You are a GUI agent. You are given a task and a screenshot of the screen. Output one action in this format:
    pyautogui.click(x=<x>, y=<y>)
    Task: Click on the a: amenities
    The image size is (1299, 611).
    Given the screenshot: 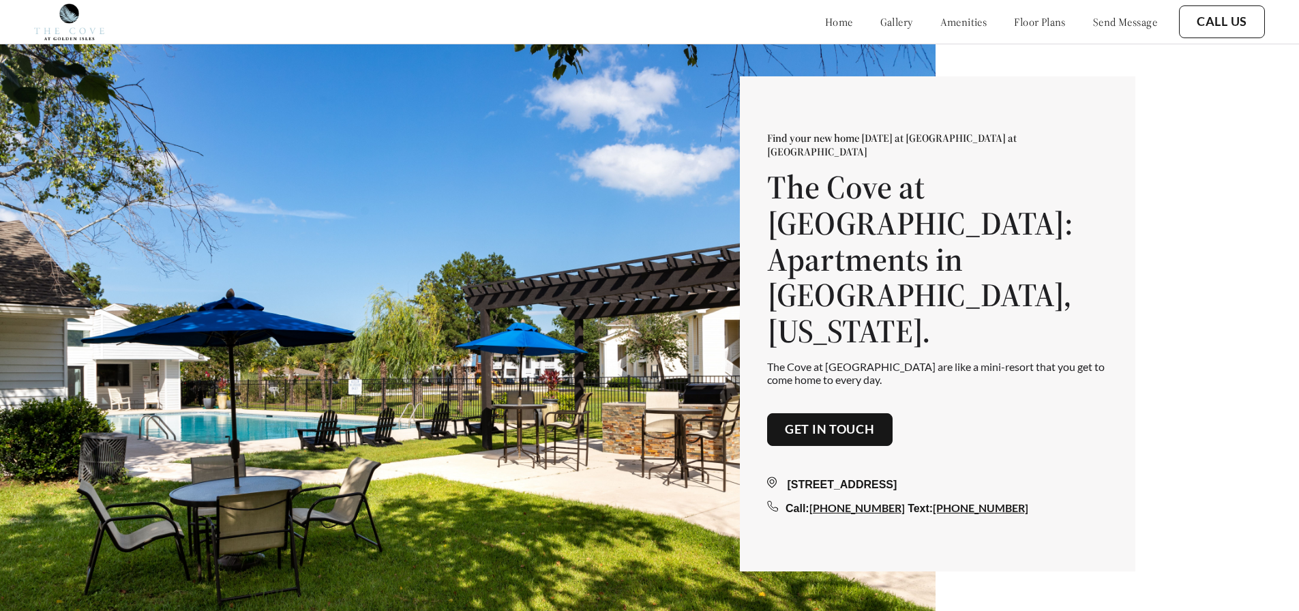 What is the action you would take?
    pyautogui.click(x=964, y=22)
    